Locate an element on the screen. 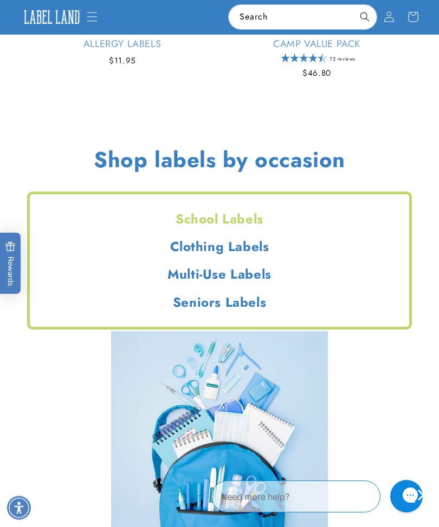 This screenshot has width=439, height=527. h2: School Labels is located at coordinates (219, 219).